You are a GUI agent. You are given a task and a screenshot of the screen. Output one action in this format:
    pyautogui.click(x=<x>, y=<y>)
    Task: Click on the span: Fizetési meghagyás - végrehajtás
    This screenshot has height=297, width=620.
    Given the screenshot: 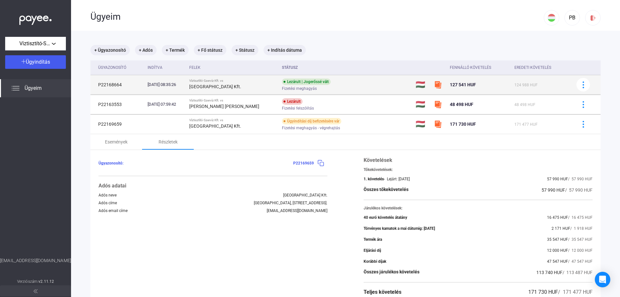 What is the action you would take?
    pyautogui.click(x=311, y=128)
    